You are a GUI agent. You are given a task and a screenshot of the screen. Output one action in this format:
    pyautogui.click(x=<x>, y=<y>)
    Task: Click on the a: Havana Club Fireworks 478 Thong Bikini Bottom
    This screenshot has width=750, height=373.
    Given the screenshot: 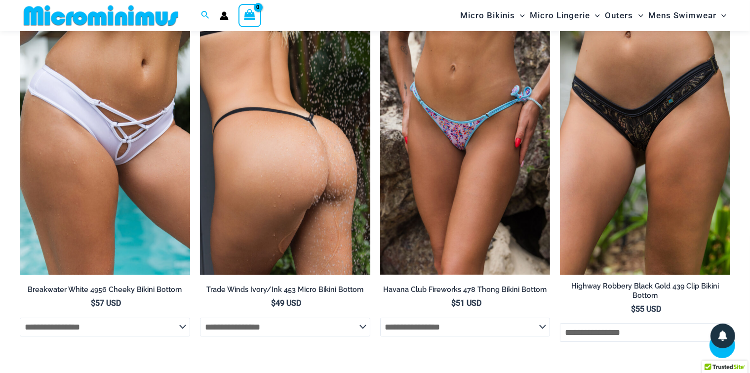 What is the action you would take?
    pyautogui.click(x=465, y=291)
    